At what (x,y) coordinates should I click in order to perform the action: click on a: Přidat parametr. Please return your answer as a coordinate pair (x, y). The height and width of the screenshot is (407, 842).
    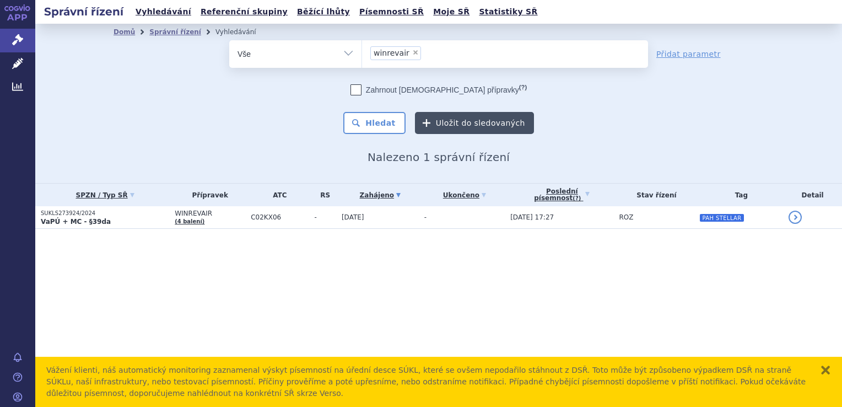
    Looking at the image, I should click on (688, 54).